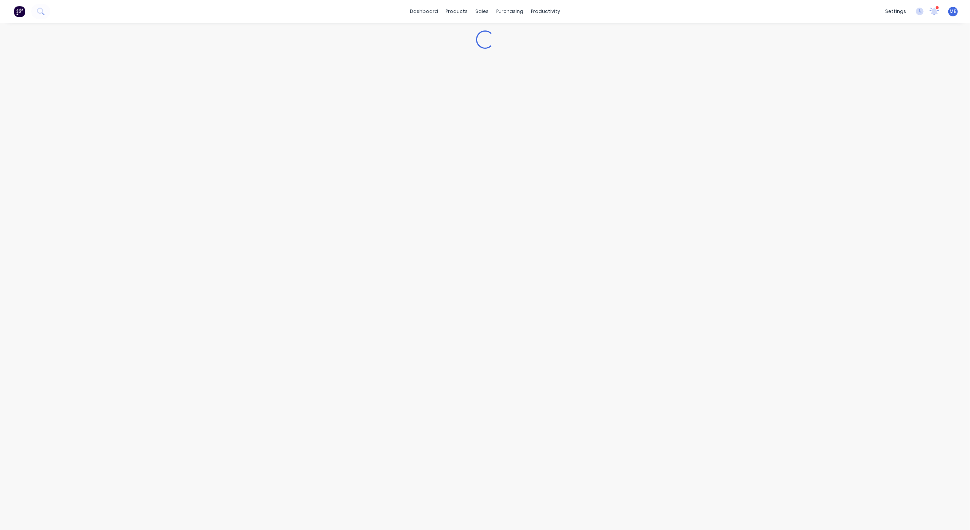  Describe the element at coordinates (457, 11) in the screenshot. I see `div: products` at that location.